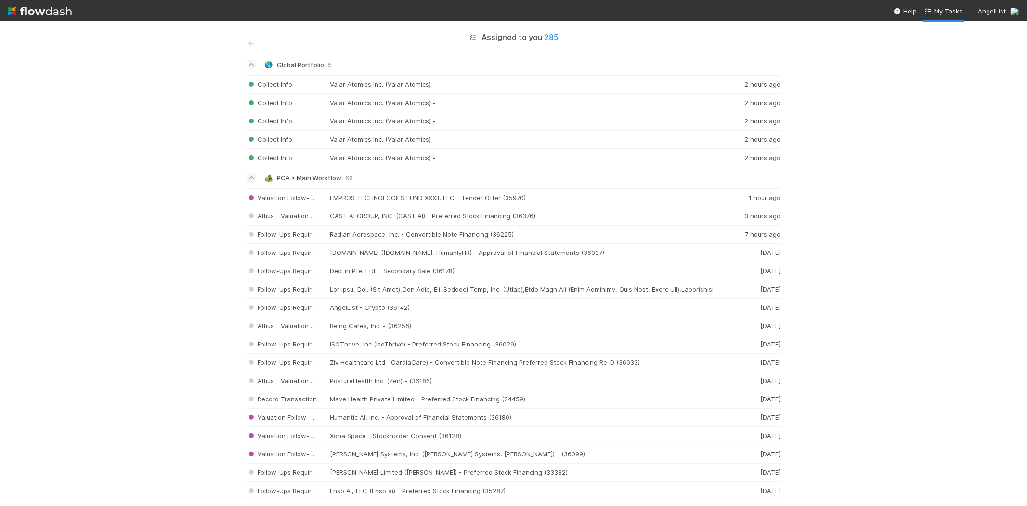  What do you see at coordinates (527, 216) in the screenshot?
I see `div: CAST AI GROUP, INC. (CAST AI) - Preferred Stock Financing (36376)` at bounding box center [527, 216].